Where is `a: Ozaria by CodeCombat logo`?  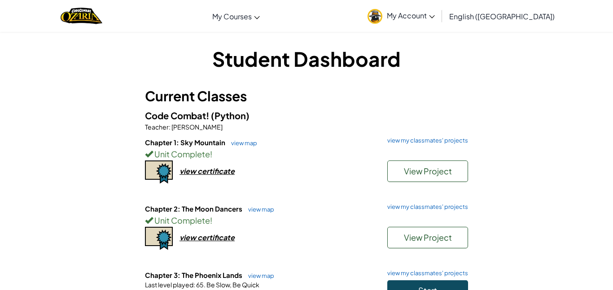
a: Ozaria by CodeCombat logo is located at coordinates (81, 16).